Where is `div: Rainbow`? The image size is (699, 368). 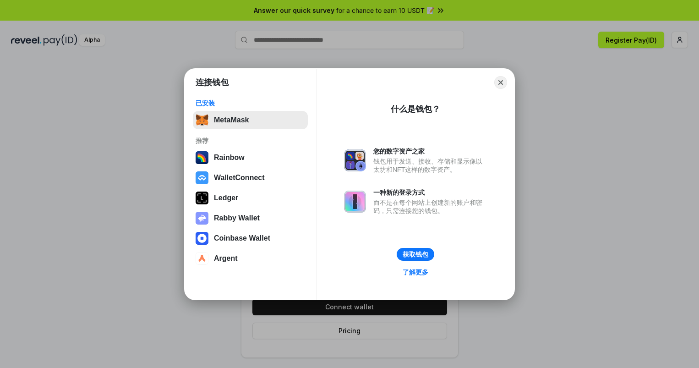 div: Rainbow is located at coordinates (229, 158).